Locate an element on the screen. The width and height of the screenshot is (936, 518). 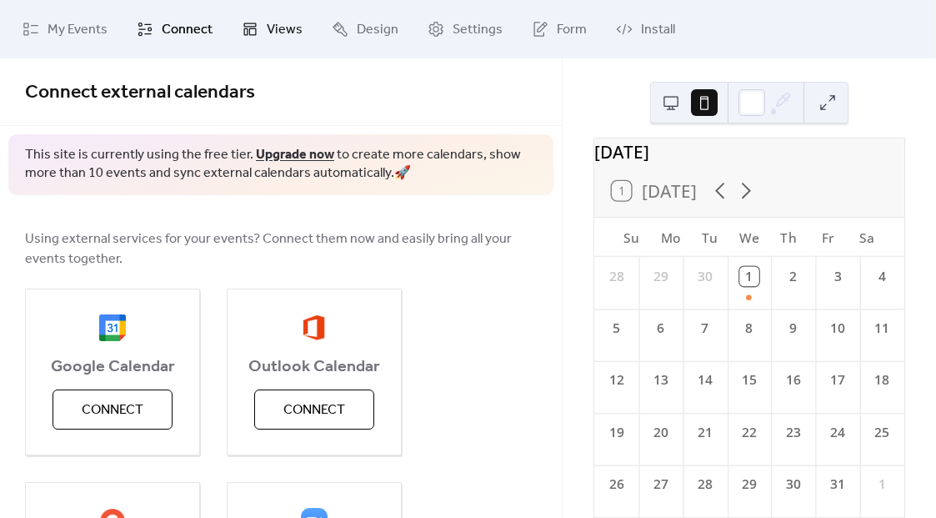
div: 7 is located at coordinates (705, 328).